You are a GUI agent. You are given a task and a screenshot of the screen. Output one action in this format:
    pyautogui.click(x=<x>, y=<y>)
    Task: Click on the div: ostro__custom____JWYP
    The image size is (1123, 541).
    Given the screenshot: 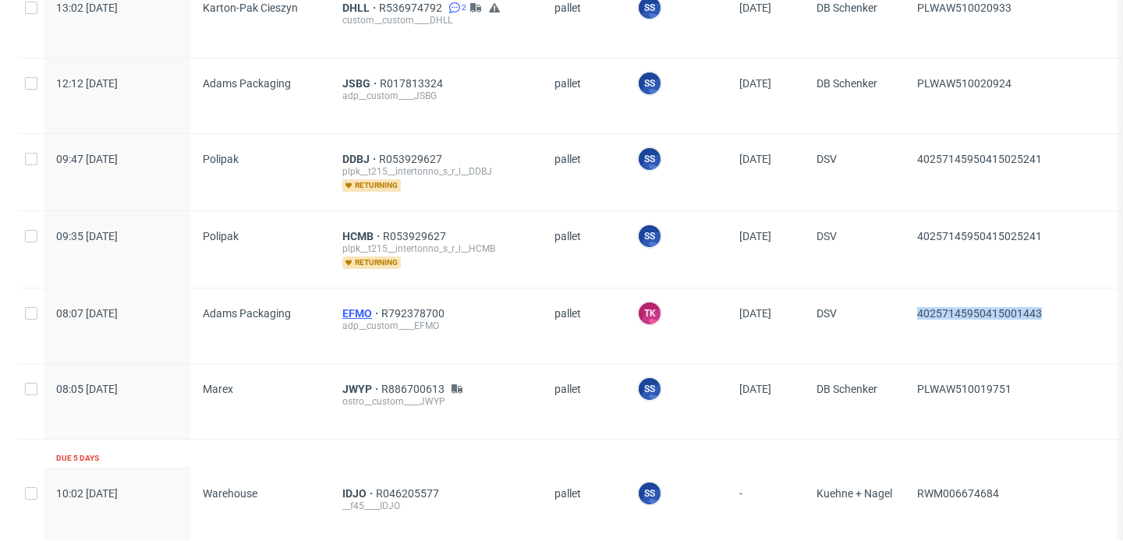 What is the action you would take?
    pyautogui.click(x=436, y=401)
    